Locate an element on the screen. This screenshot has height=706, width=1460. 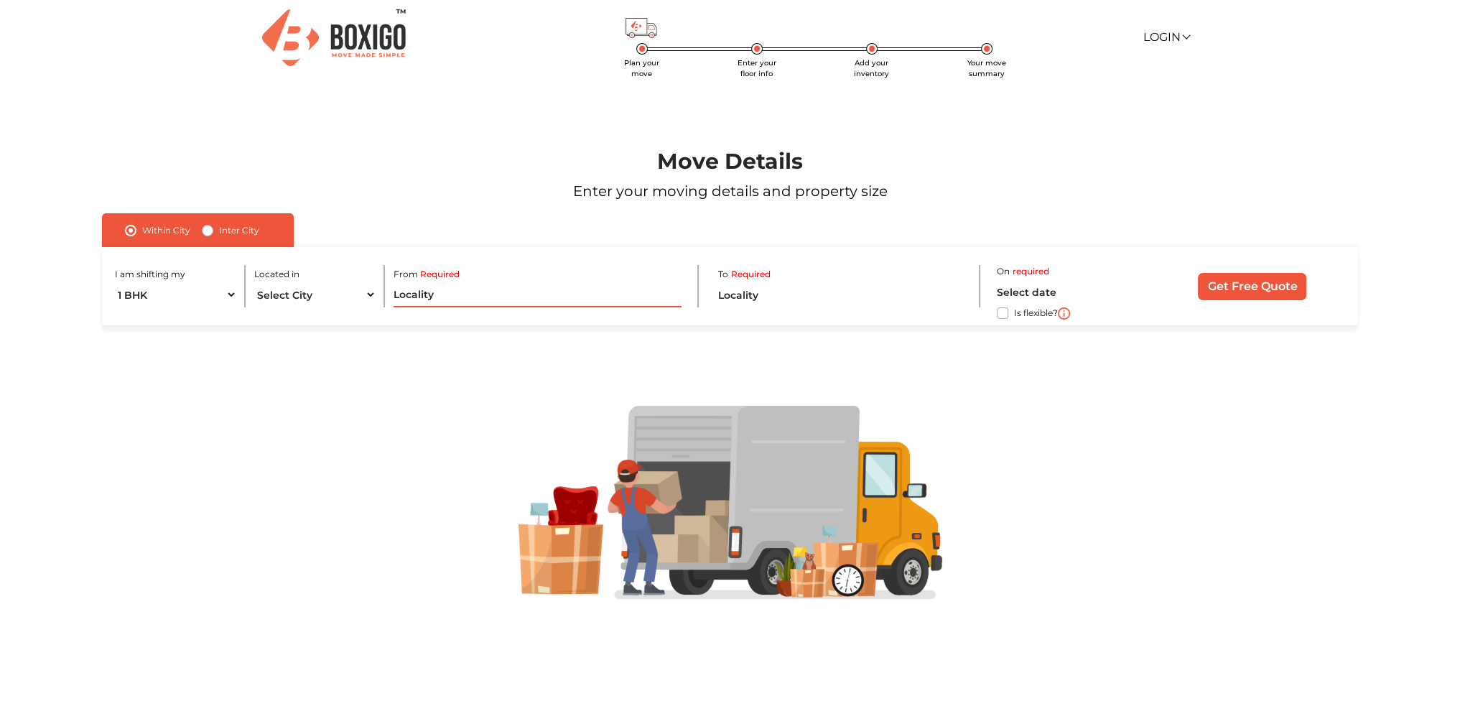
p: Enter your moving details and property size is located at coordinates (729, 191).